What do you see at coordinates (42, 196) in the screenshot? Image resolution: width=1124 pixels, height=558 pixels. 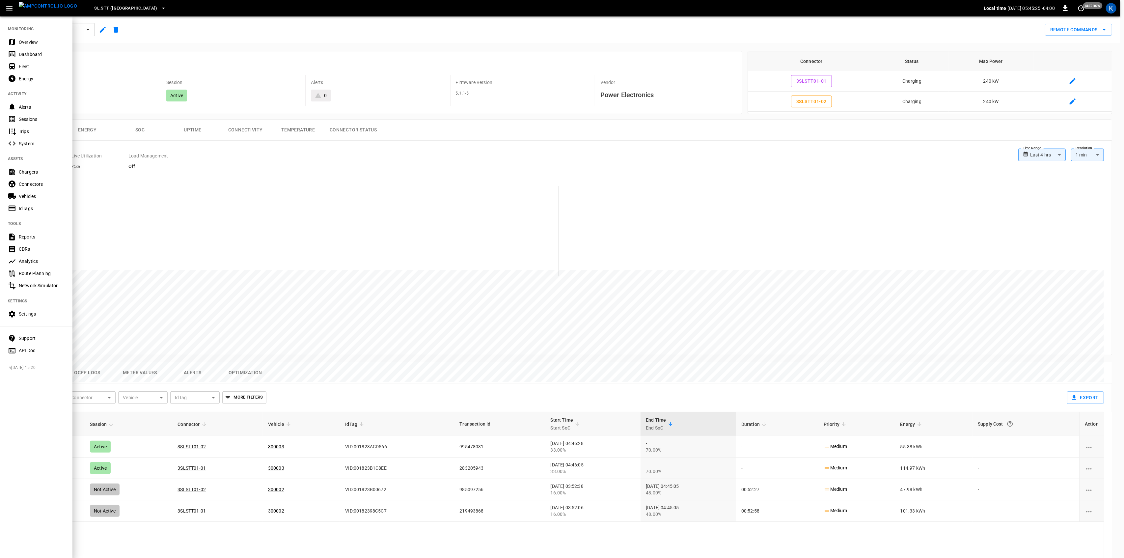 I see `div: Vehicles` at bounding box center [42, 196].